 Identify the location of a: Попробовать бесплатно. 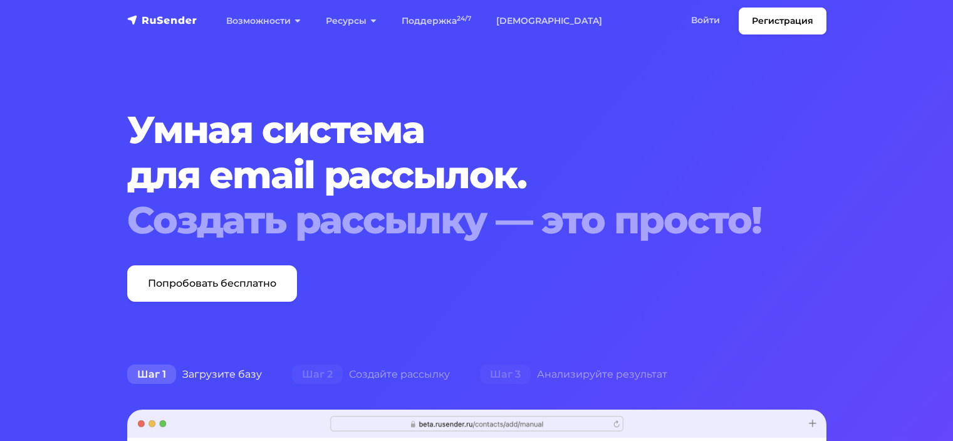
(212, 283).